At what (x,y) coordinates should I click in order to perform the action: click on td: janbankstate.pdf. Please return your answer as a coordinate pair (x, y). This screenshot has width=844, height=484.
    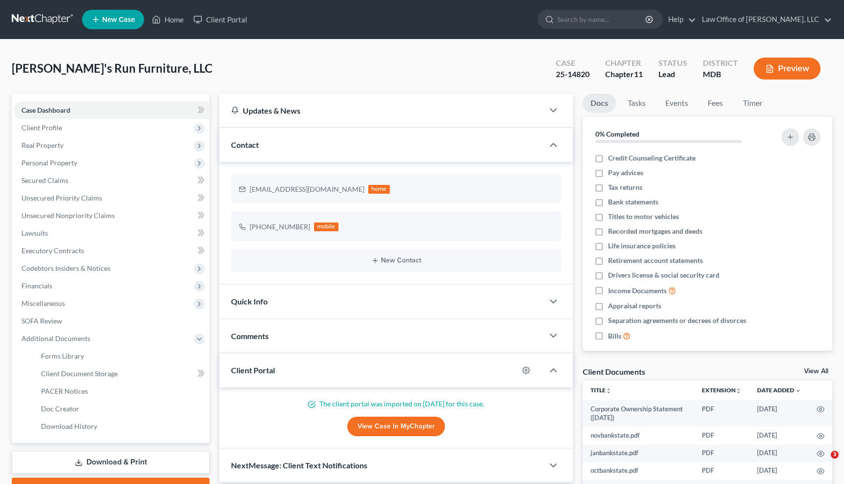
    Looking at the image, I should click on (638, 454).